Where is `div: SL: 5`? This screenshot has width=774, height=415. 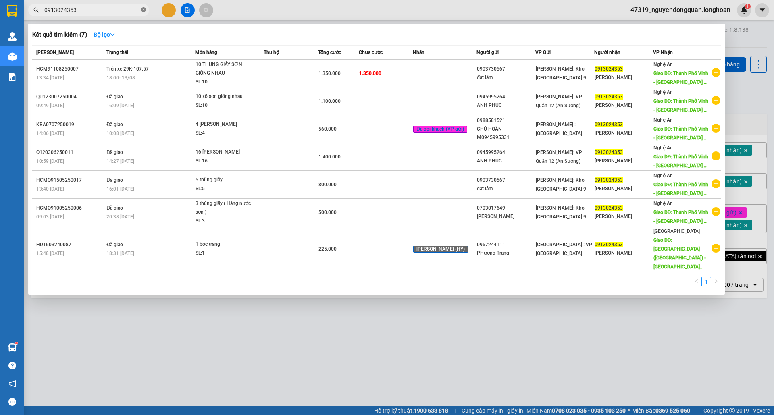 div: SL: 5 is located at coordinates (226, 189).